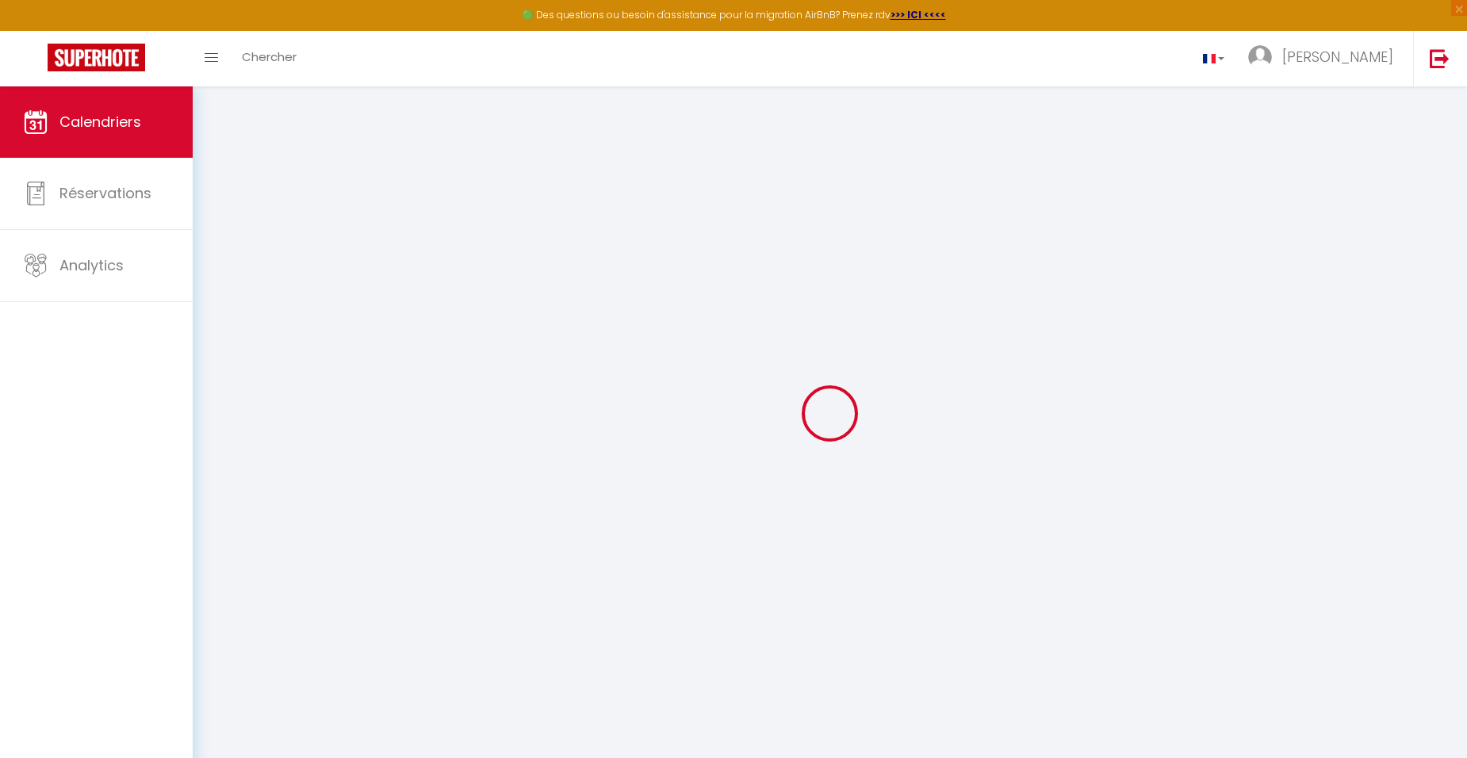 The image size is (1467, 758). I want to click on strong: >>> ICI <<<<, so click(918, 14).